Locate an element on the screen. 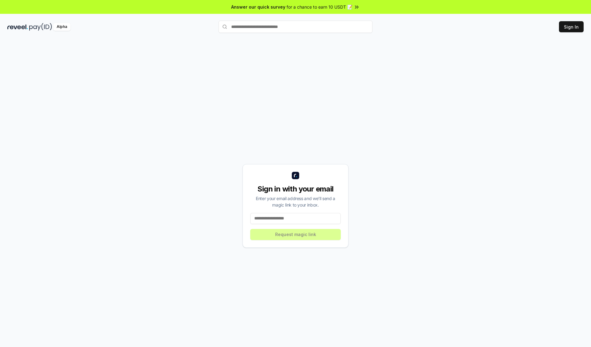  img: logo_small is located at coordinates (295, 176).